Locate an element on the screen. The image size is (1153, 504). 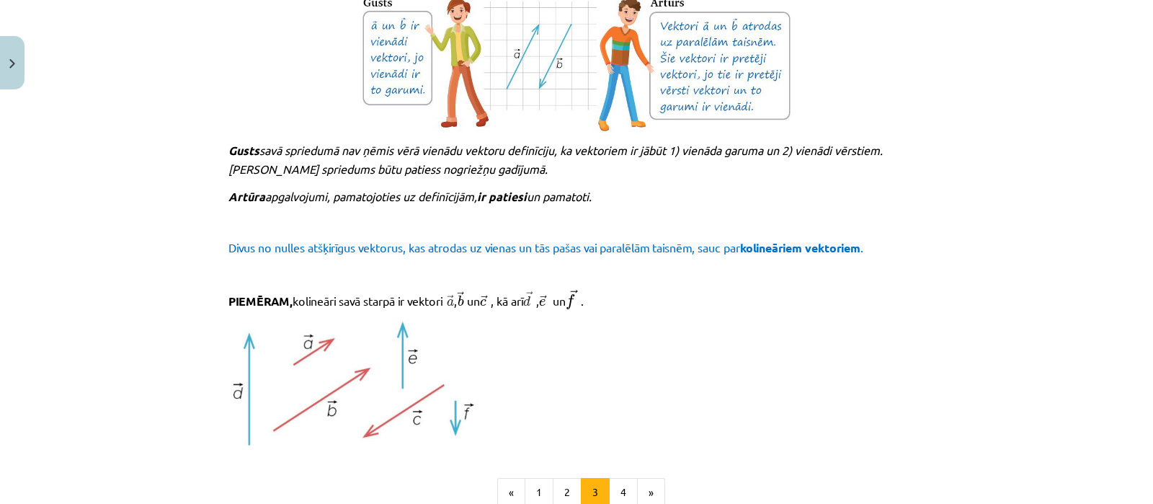
span: d is located at coordinates (527, 301).